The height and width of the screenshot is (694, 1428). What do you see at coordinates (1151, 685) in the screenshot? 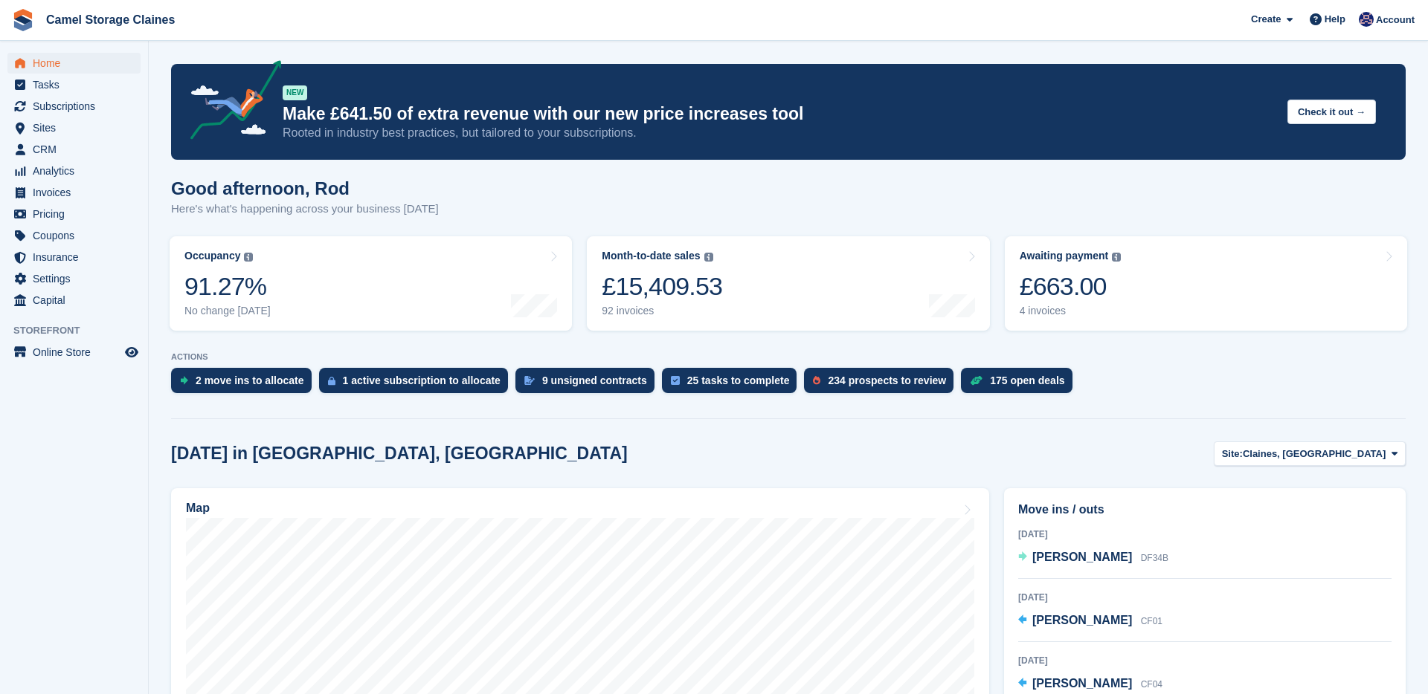
I see `span: CF04` at bounding box center [1151, 685].